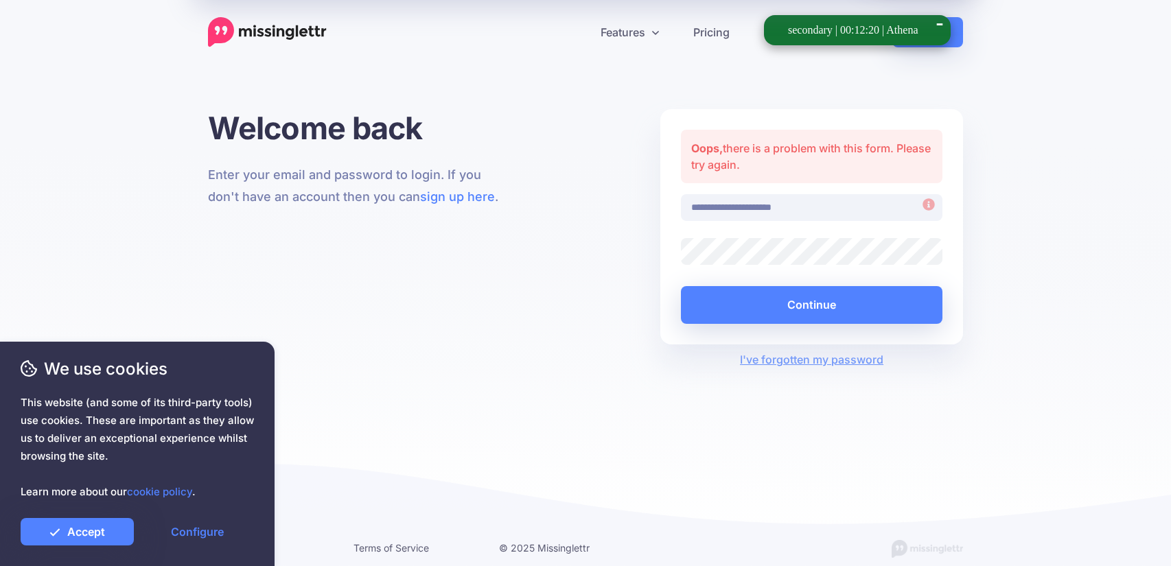 This screenshot has width=1171, height=566. What do you see at coordinates (137, 369) in the screenshot?
I see `span: We use cookies` at bounding box center [137, 369].